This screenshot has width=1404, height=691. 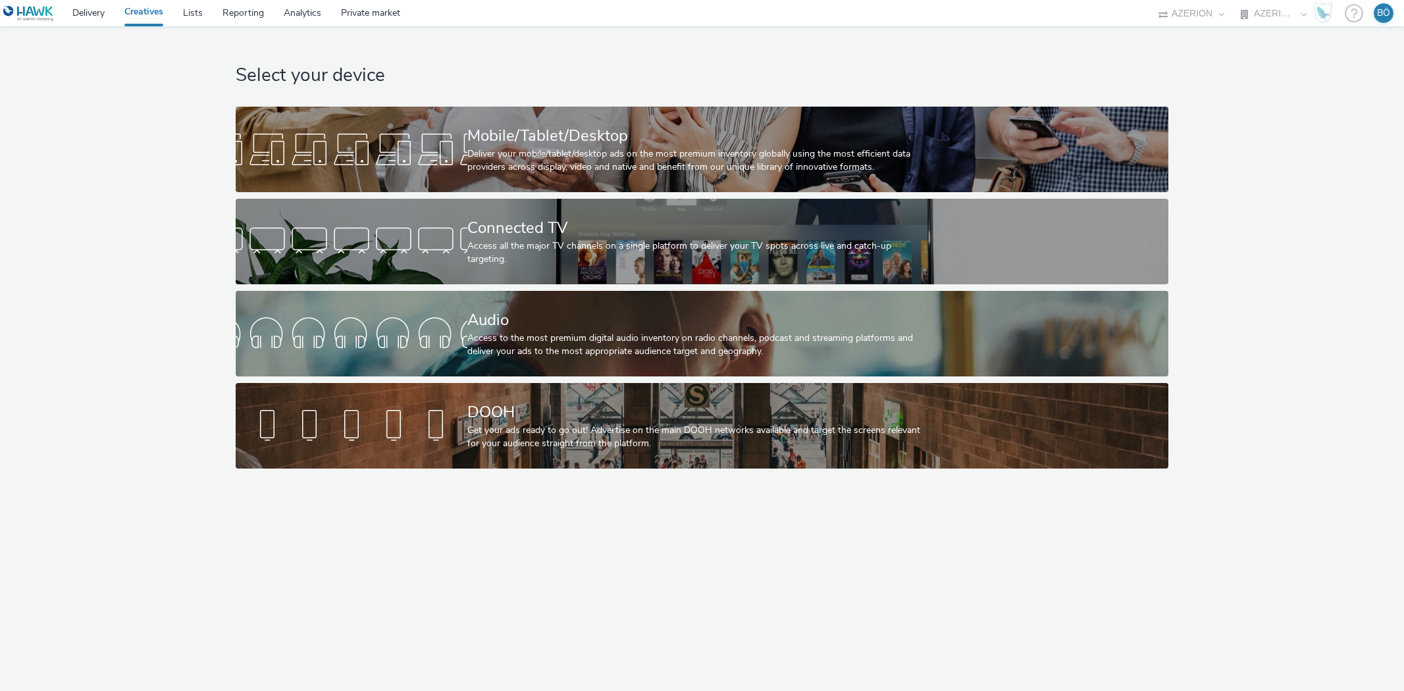 I want to click on div: Audio, so click(x=699, y=320).